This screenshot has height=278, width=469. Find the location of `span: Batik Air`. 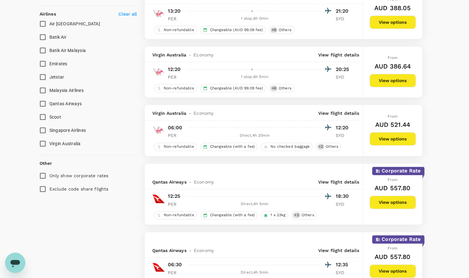

span: Batik Air is located at coordinates (58, 37).